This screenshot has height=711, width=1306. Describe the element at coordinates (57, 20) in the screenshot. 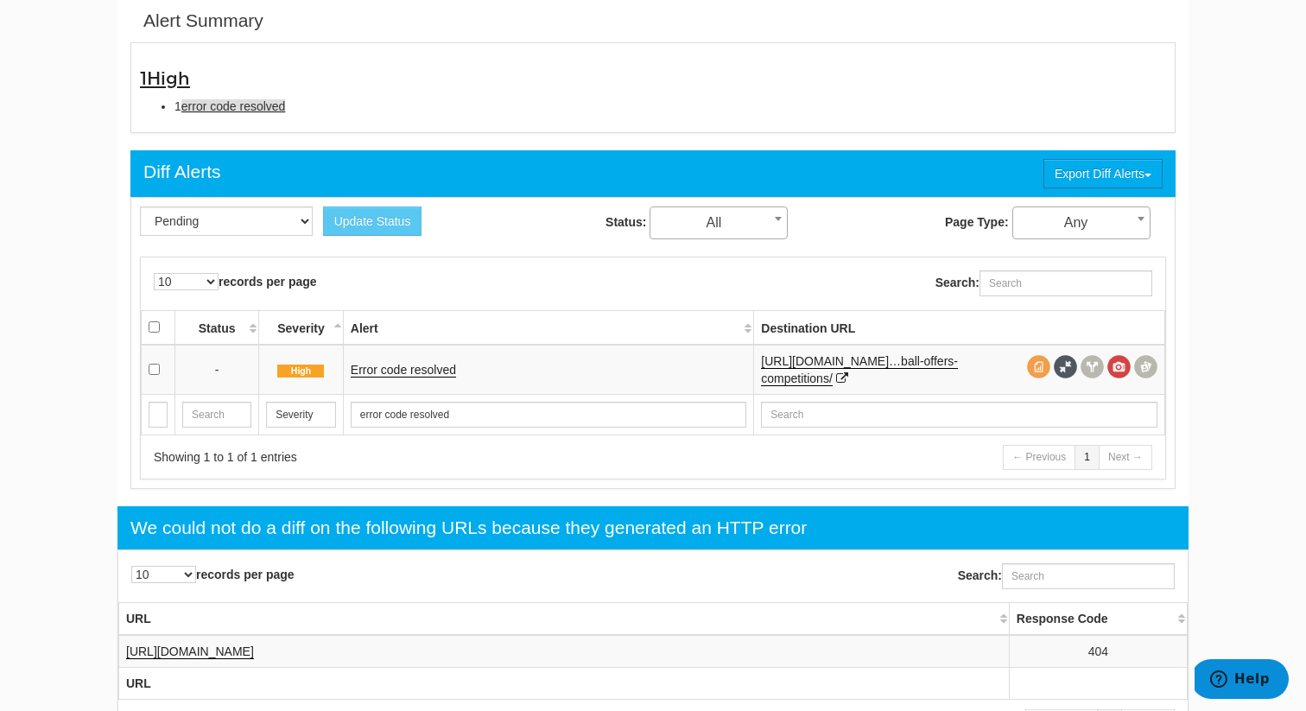

I see `span: Help` at that location.